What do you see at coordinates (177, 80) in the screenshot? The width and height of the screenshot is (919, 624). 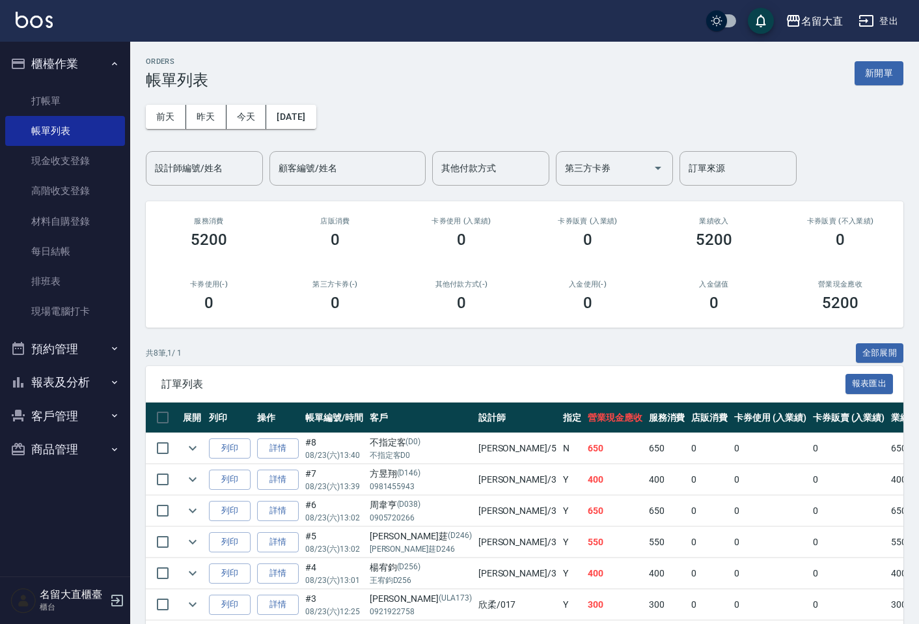 I see `h3: 帳單列表` at bounding box center [177, 80].